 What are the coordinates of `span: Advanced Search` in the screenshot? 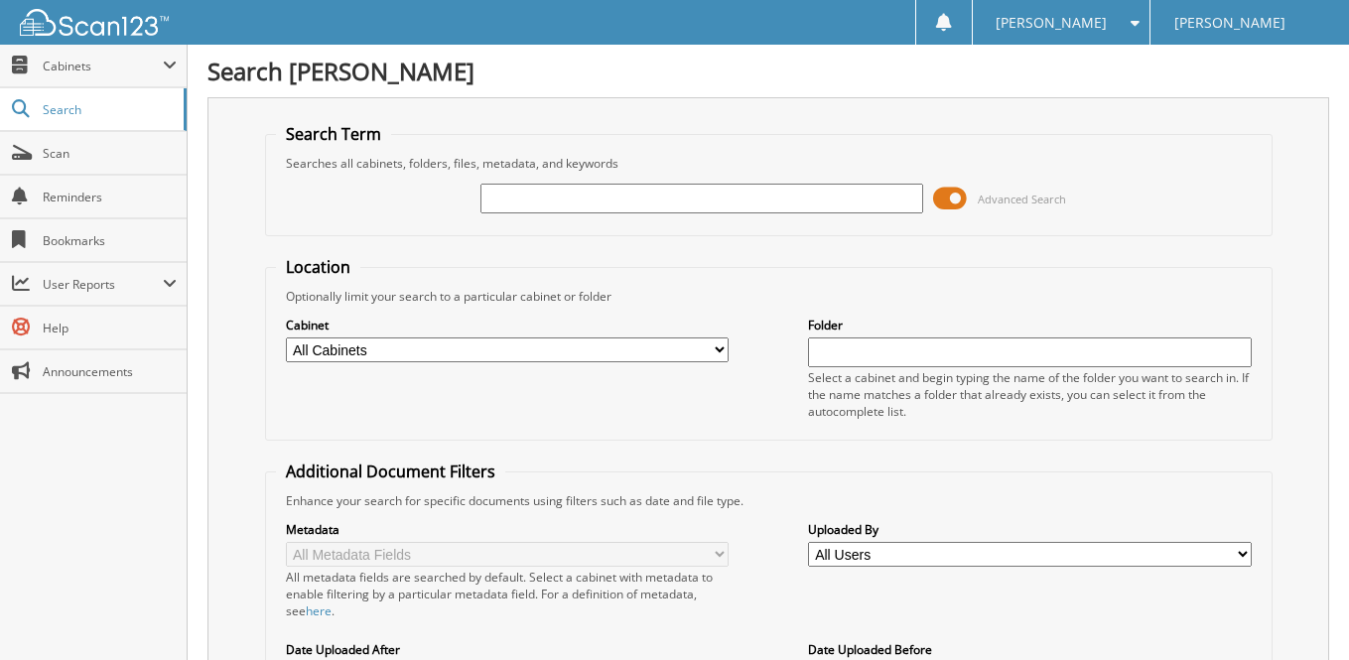 It's located at (1021, 199).